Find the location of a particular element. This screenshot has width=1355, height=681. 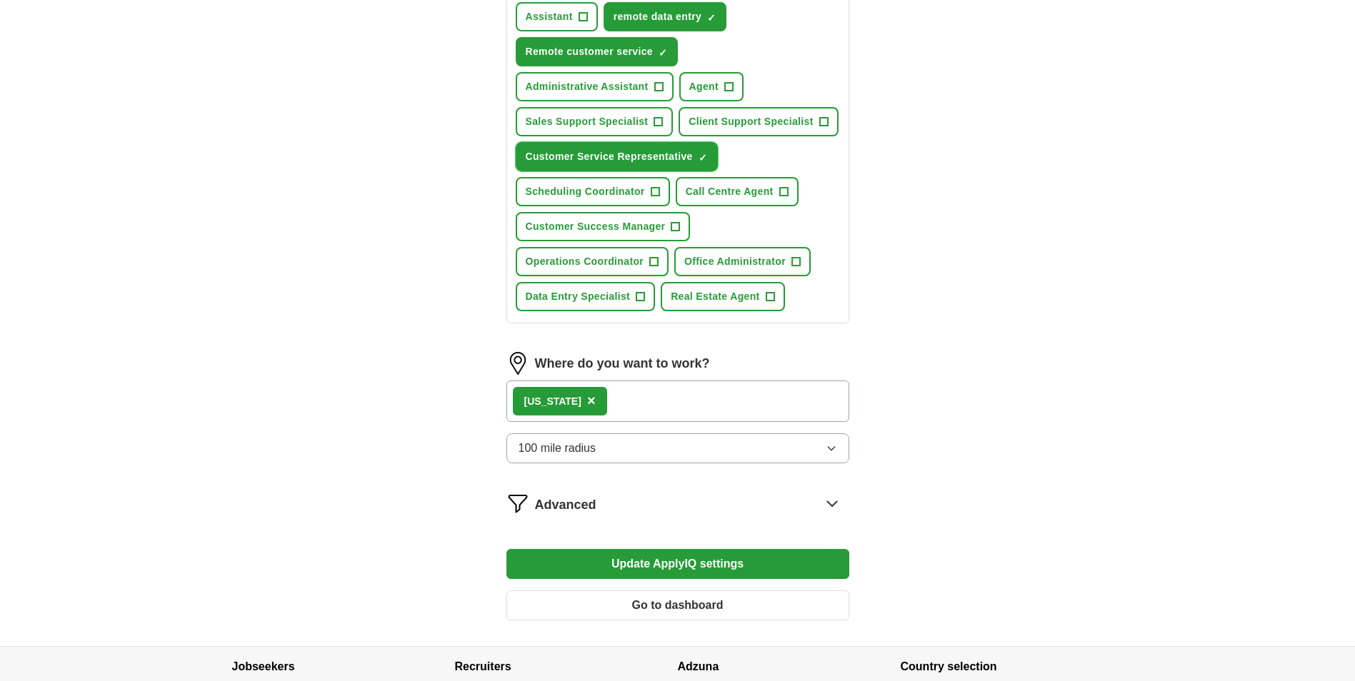

span: Client Support Specialist is located at coordinates (750, 121).